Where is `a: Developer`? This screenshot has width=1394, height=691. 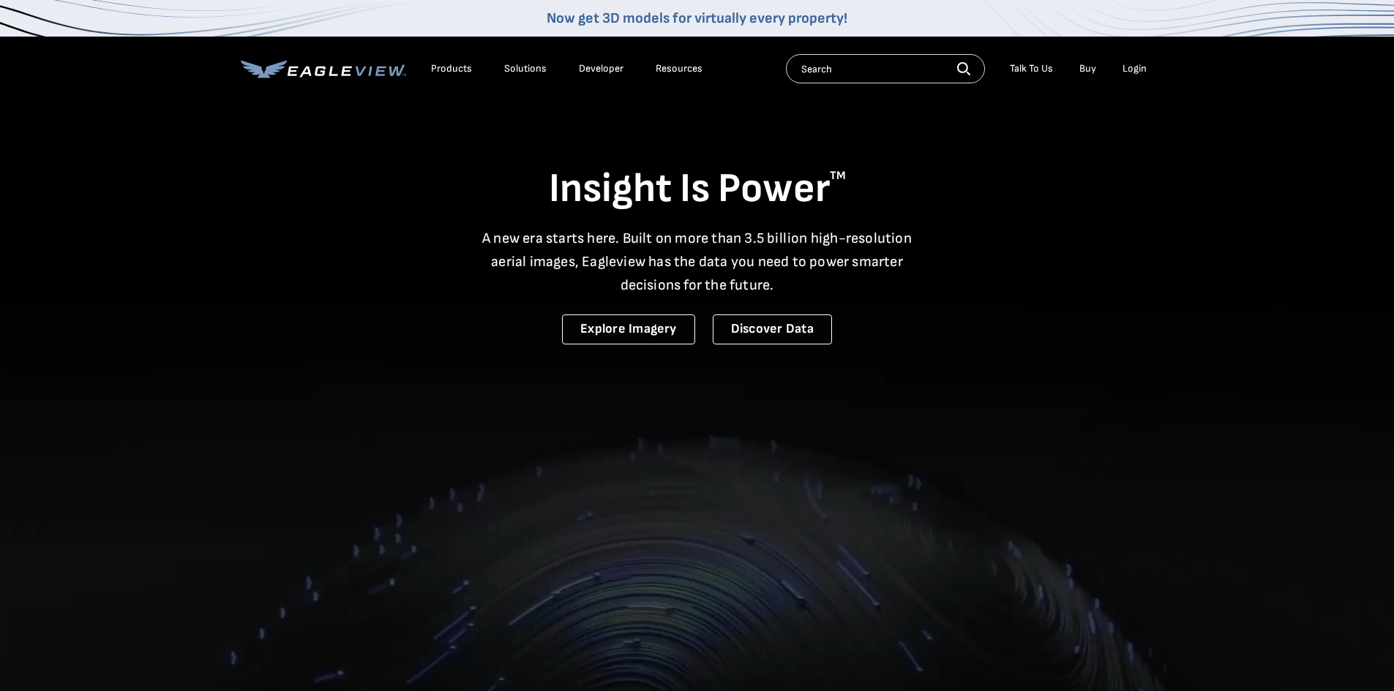
a: Developer is located at coordinates (601, 69).